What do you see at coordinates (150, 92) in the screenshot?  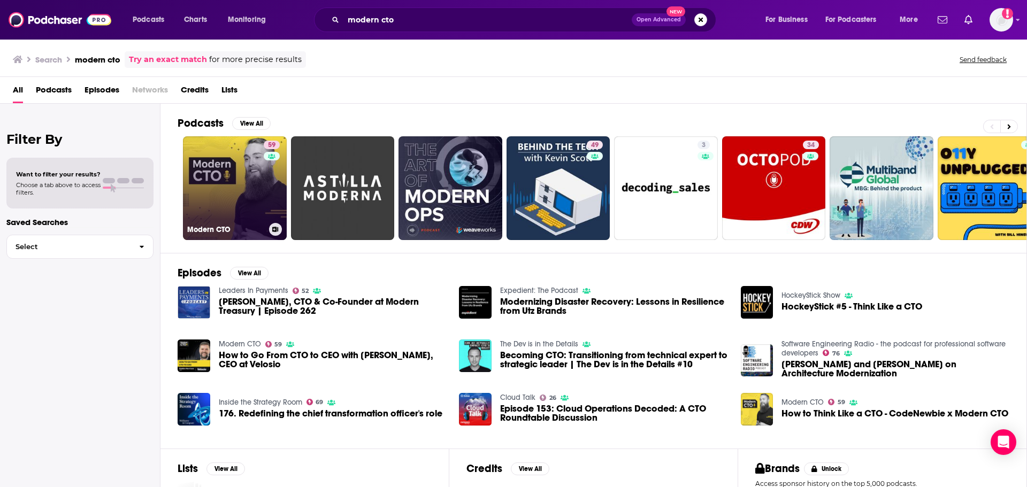 I see `span: Networks` at bounding box center [150, 92].